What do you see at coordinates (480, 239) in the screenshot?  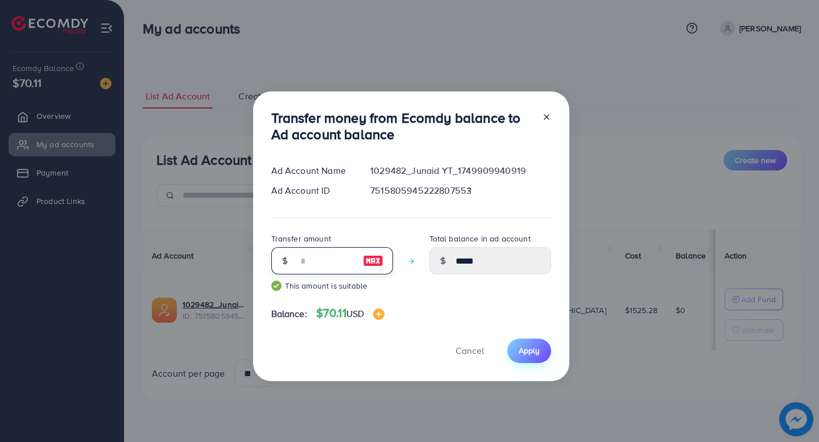 I see `label: Total balance in ad account` at bounding box center [480, 239].